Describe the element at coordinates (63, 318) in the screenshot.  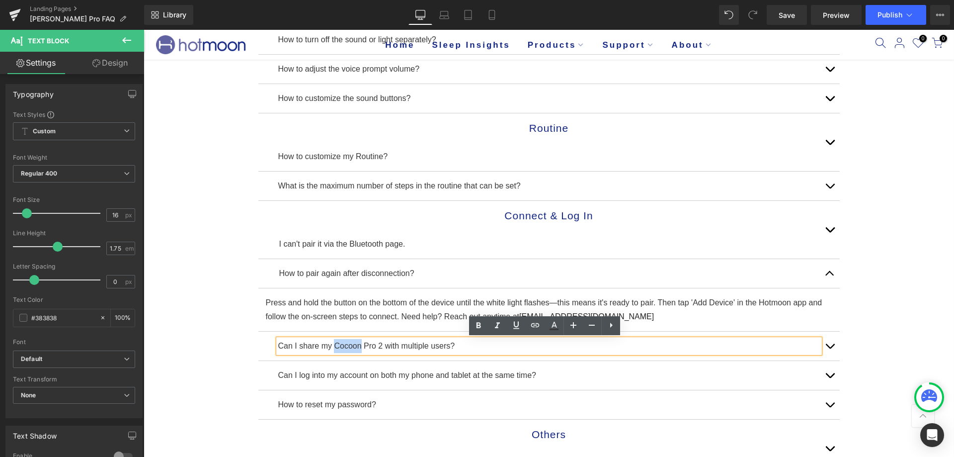
I see `input: Color` at that location.